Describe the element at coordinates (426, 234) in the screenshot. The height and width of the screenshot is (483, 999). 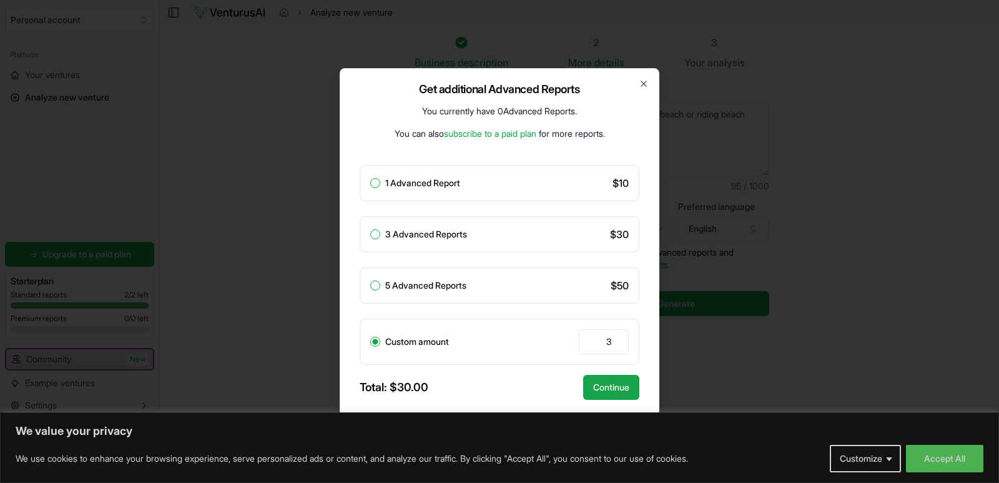
I see `label: 3 Advanced Reports` at that location.